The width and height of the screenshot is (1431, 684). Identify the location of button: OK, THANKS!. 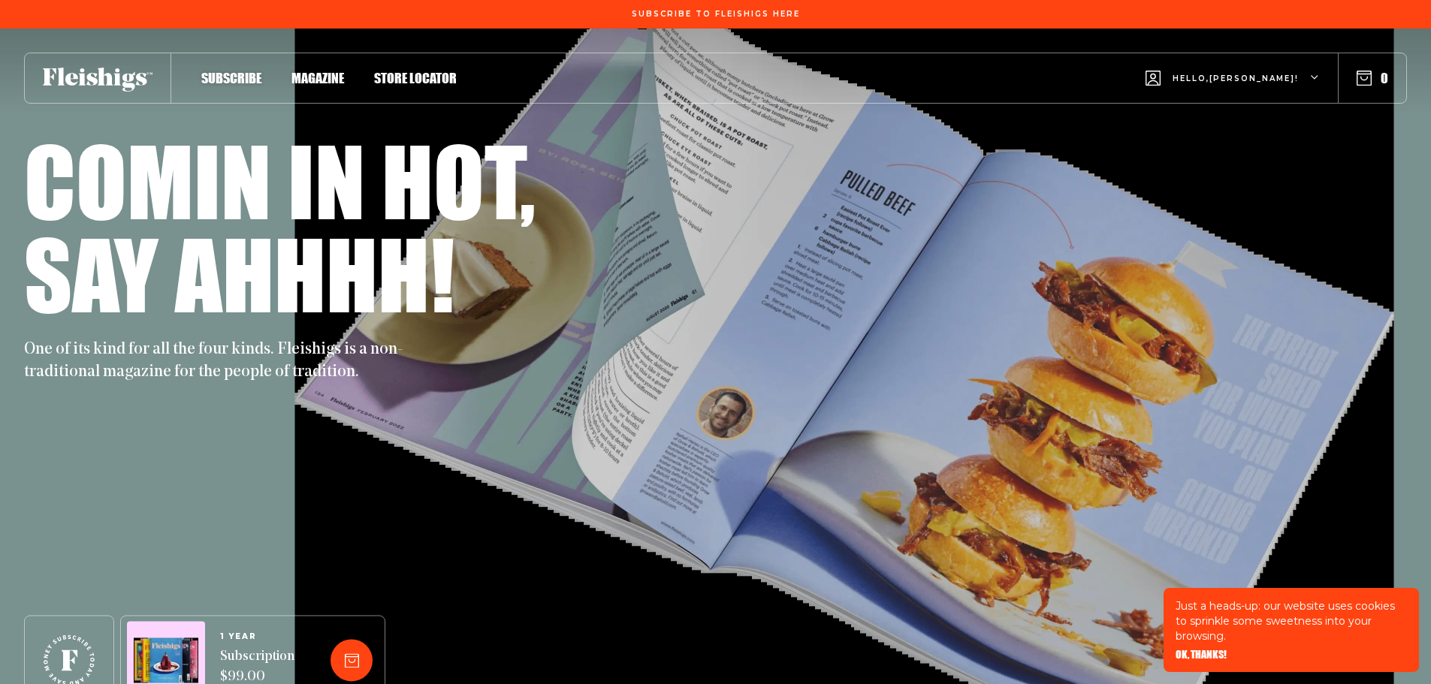
(1201, 655).